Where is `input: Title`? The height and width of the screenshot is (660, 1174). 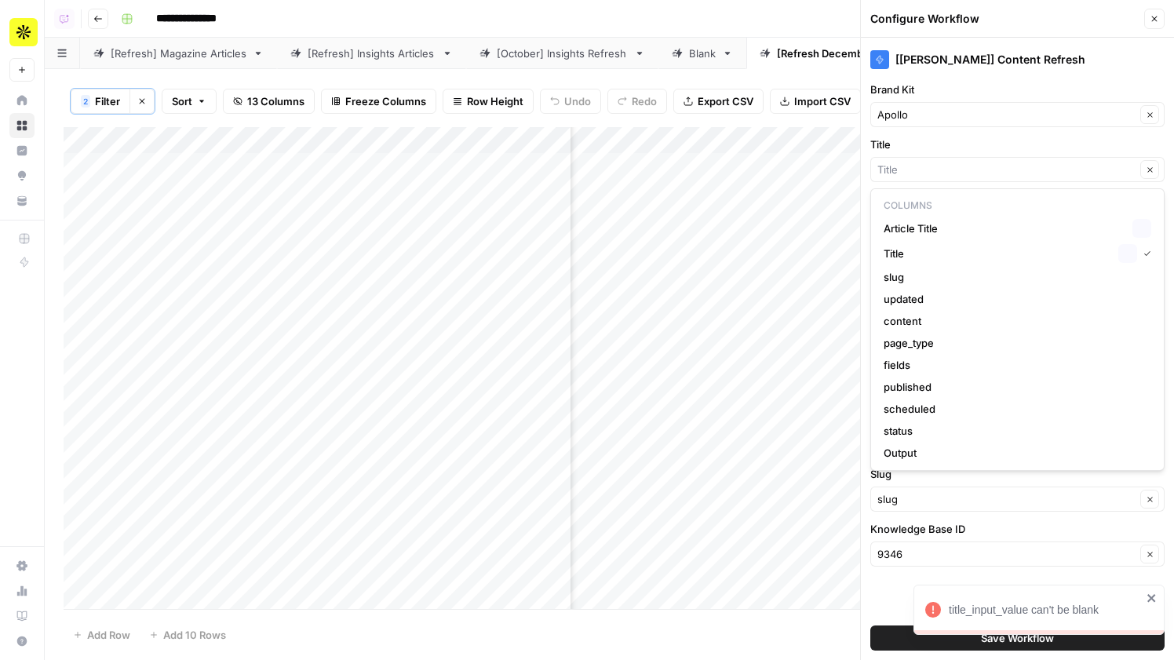 input: Title is located at coordinates (1006, 169).